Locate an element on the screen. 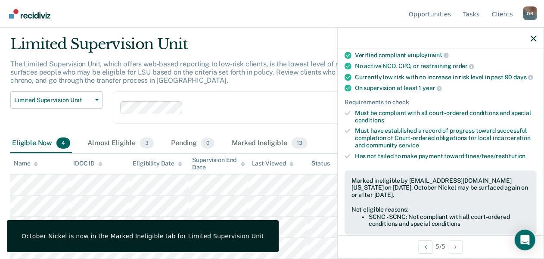 The height and width of the screenshot is (259, 544). span: 0 is located at coordinates (208, 143).